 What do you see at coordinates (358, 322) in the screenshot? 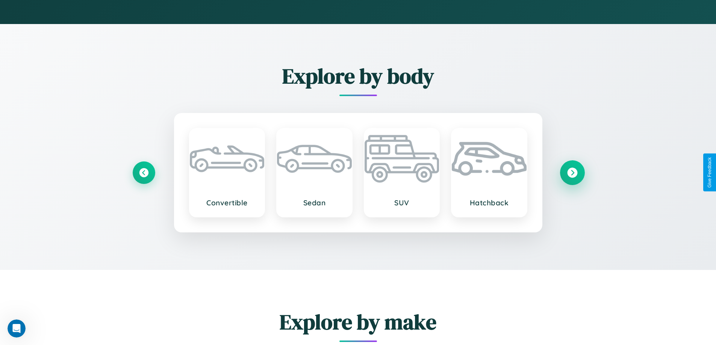
I see `h2: Explore by make` at bounding box center [358, 322].